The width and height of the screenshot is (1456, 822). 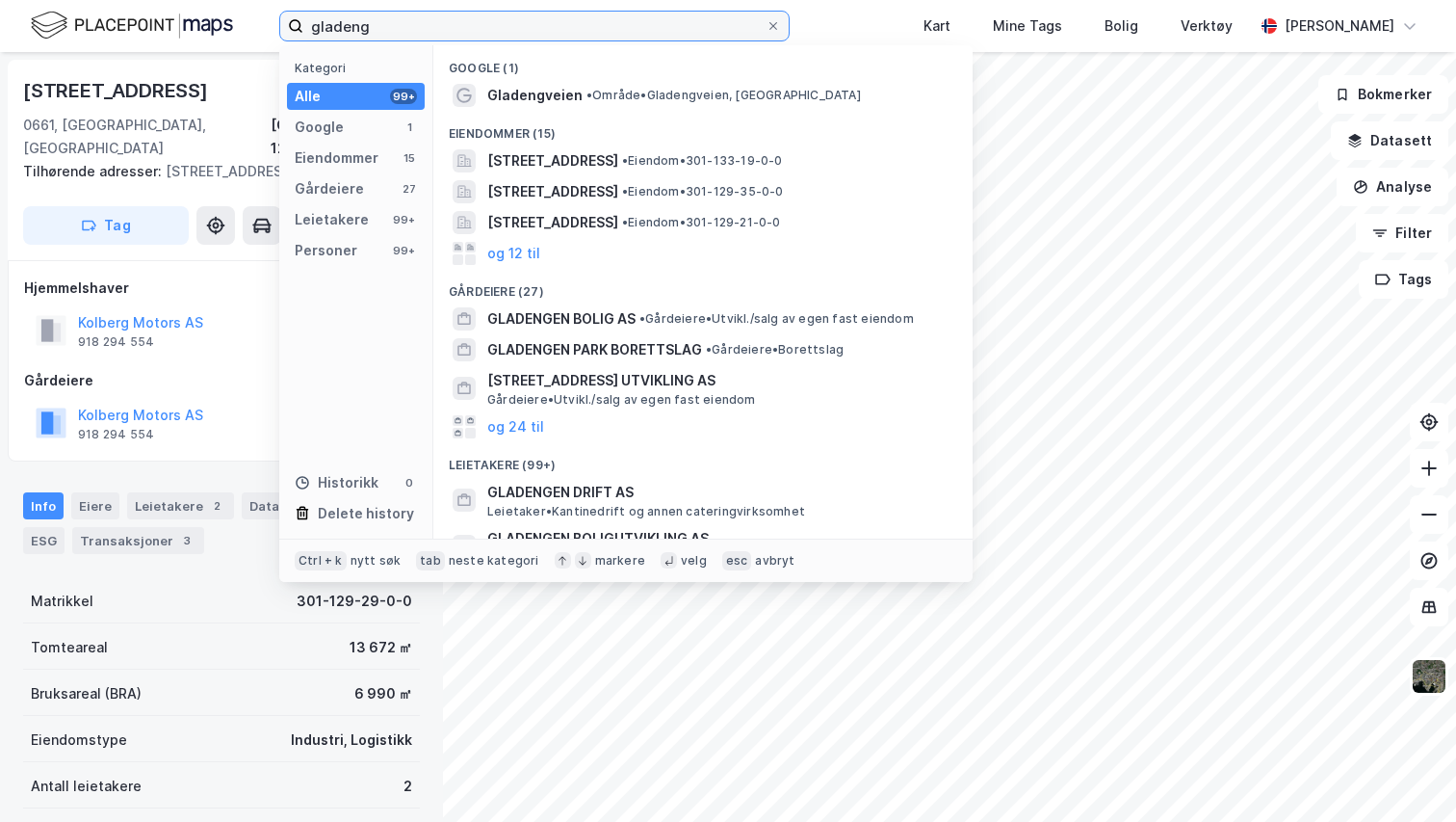 I want to click on div: avbryt, so click(x=774, y=560).